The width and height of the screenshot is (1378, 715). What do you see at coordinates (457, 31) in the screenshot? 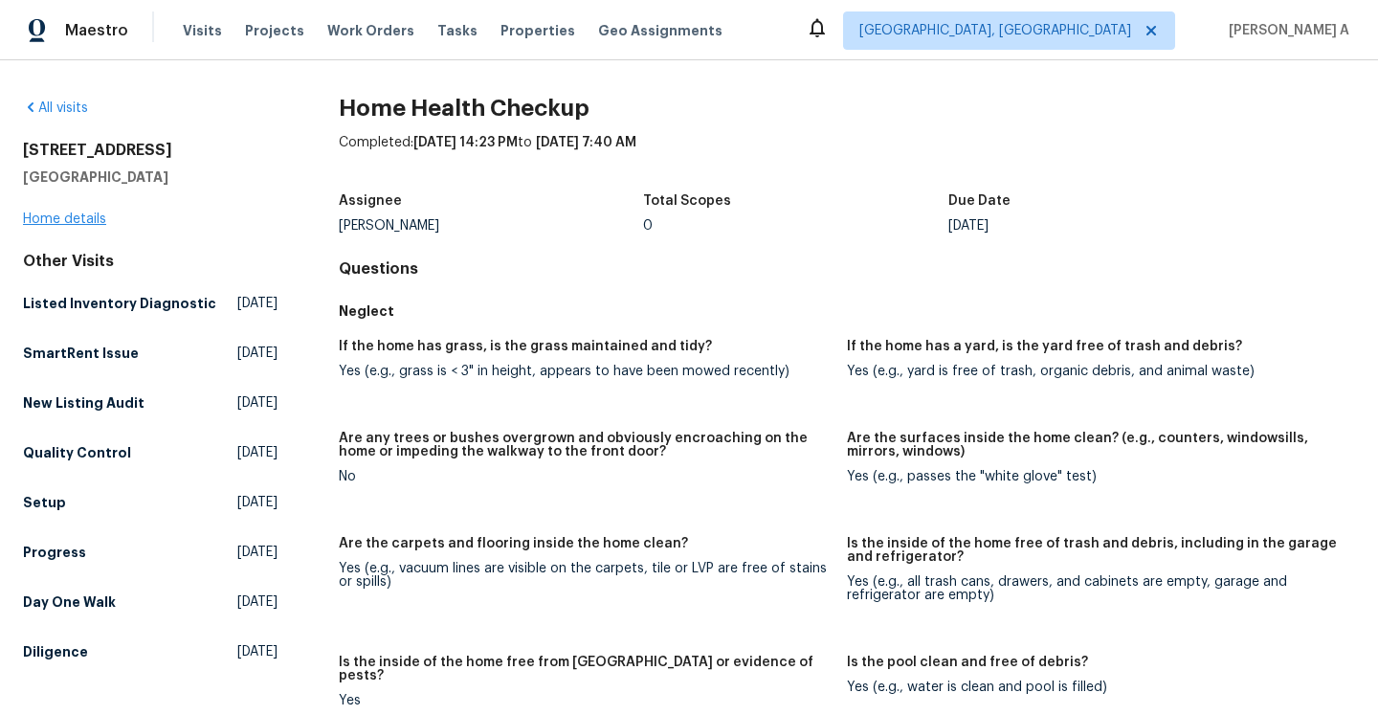
I see `span: Tasks` at bounding box center [457, 31].